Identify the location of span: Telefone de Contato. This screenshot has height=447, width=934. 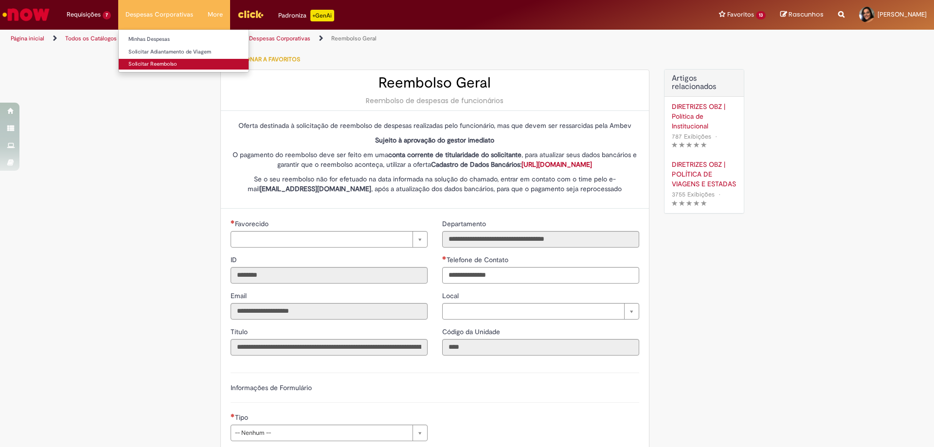
(478, 260).